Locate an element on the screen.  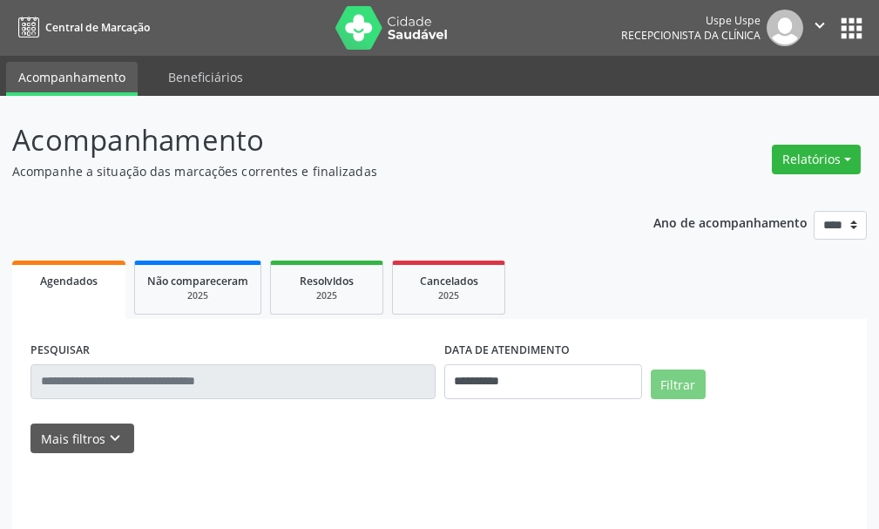
button: Filtrar is located at coordinates (678, 384).